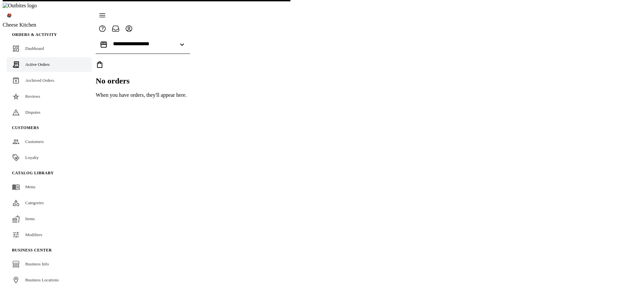 The width and height of the screenshot is (638, 303). Describe the element at coordinates (49, 158) in the screenshot. I see `a: Loyalty` at that location.